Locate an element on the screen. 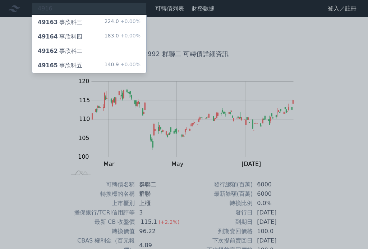  a: 49164事欣科四 183.0+0.00% is located at coordinates (89, 37).